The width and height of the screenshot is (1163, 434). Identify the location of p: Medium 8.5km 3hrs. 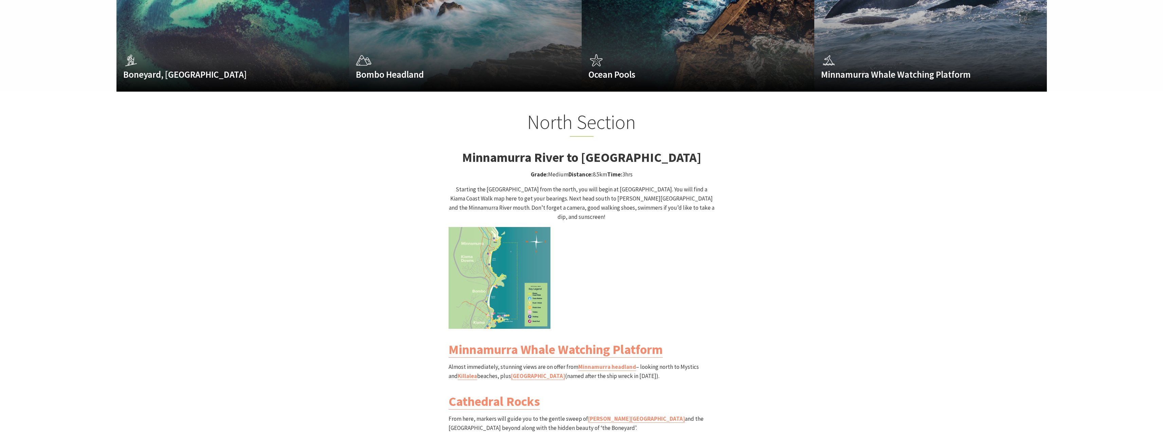
(582, 175).